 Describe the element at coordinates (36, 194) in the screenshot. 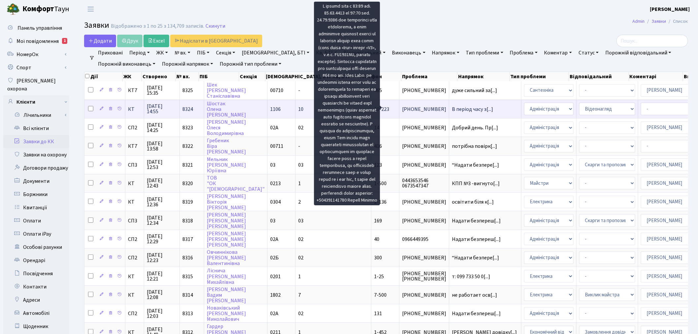

I see `a: Боржники` at that location.